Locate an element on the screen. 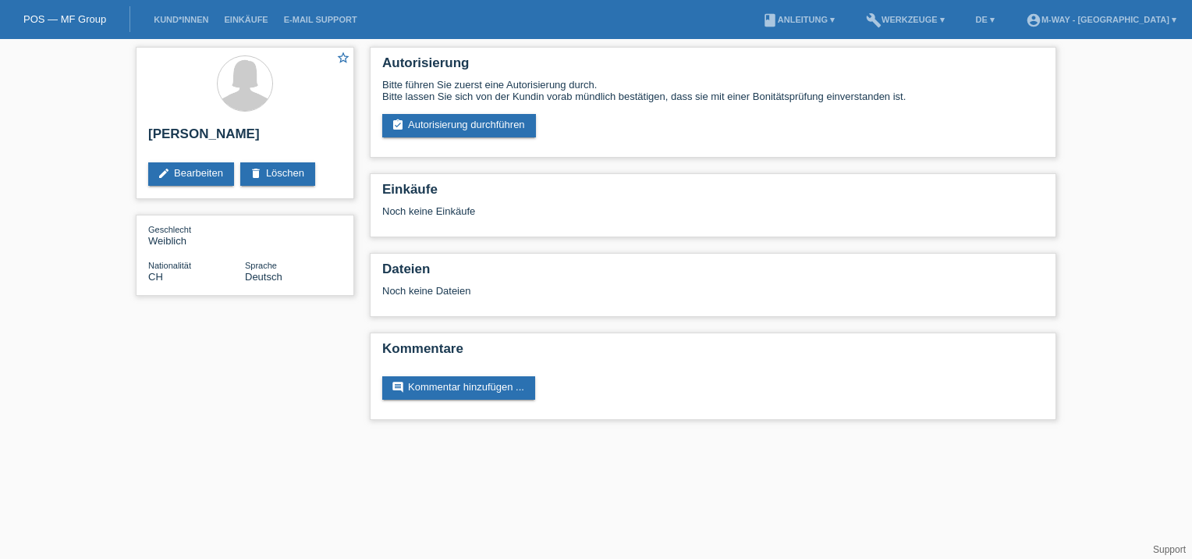 This screenshot has width=1192, height=559. a: Einkäufe is located at coordinates (246, 20).